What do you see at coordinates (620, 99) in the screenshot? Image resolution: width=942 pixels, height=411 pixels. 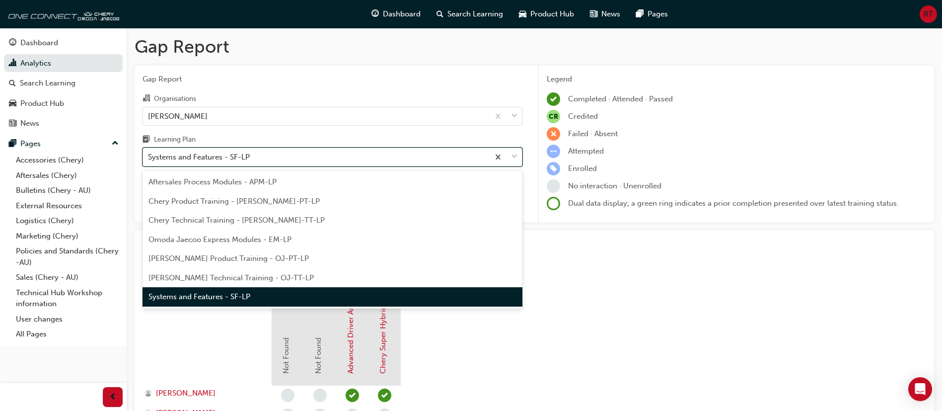 I see `span: Completed · Attended · Passed` at bounding box center [620, 99].